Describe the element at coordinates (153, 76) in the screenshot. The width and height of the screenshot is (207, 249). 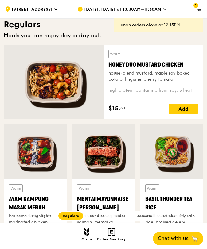
I see `div: house-blend mustard, maple soy baked potato, linguine, cherry tomato` at that location.